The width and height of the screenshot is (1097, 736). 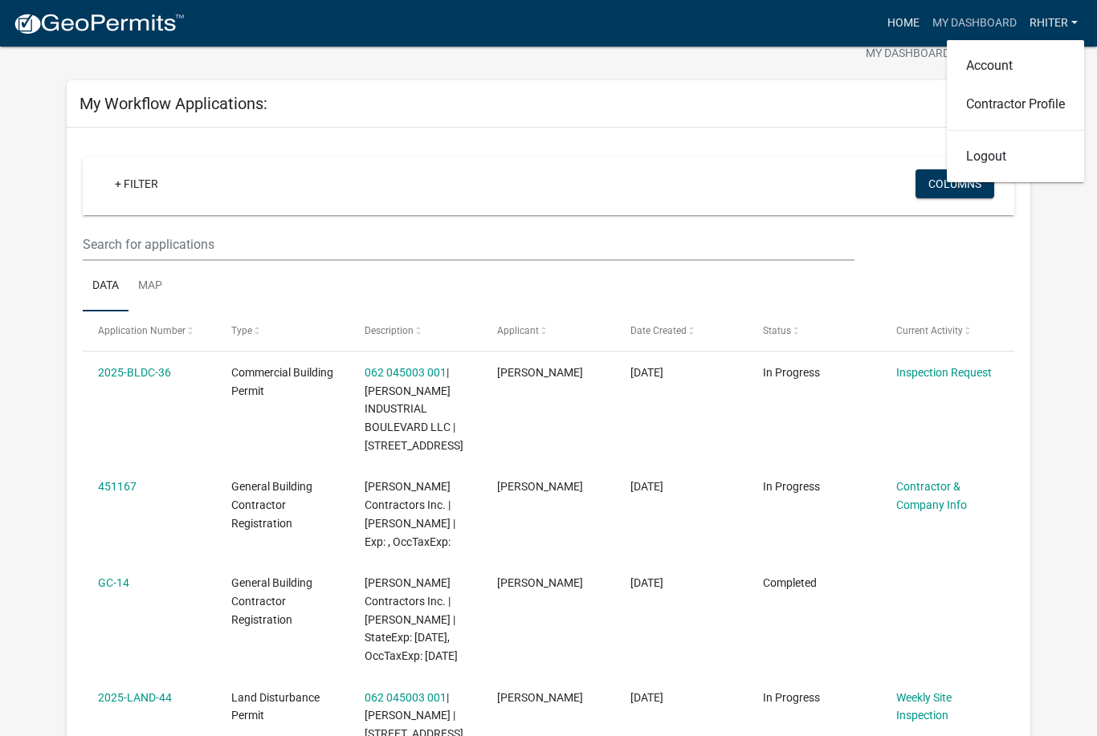 What do you see at coordinates (389, 331) in the screenshot?
I see `span: Description` at bounding box center [389, 331].